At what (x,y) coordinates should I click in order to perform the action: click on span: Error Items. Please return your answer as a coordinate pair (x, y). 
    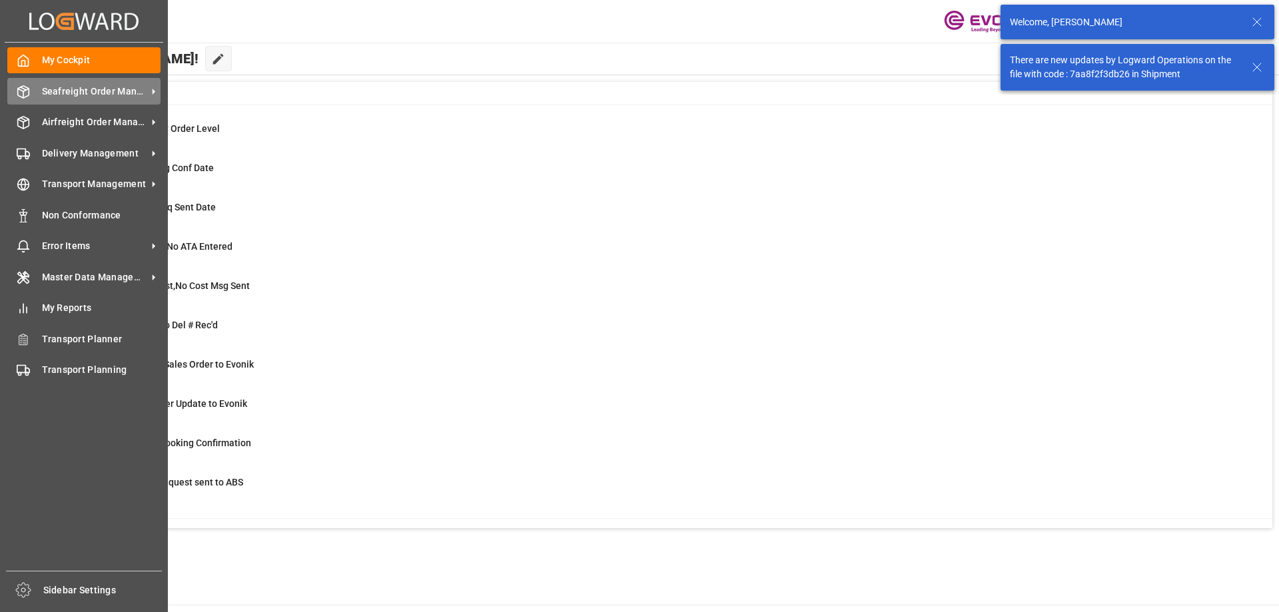
    Looking at the image, I should click on (95, 246).